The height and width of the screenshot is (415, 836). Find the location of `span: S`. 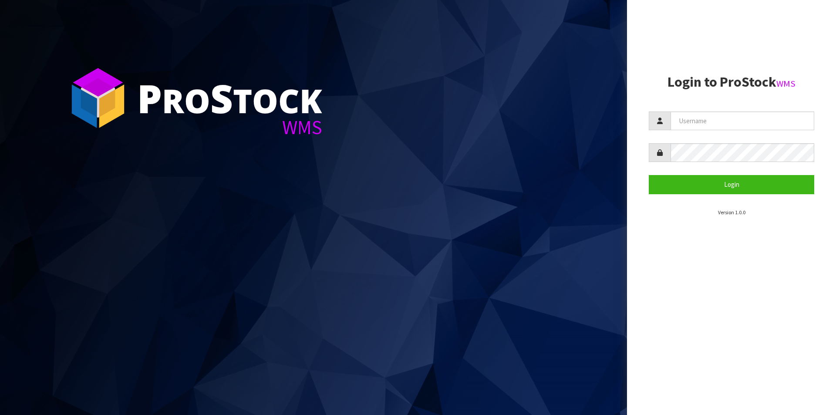

span: S is located at coordinates (222, 98).